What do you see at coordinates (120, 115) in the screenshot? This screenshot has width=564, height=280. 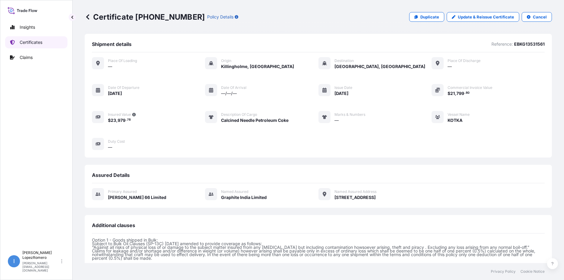 I see `span: Insured Value` at bounding box center [120, 115].